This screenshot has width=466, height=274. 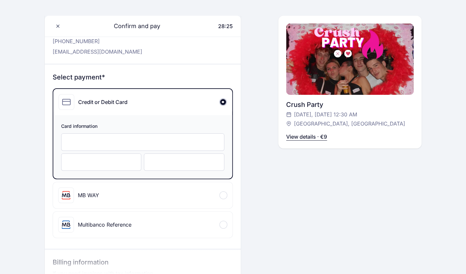 I want to click on span: Confirm and pay, so click(x=133, y=26).